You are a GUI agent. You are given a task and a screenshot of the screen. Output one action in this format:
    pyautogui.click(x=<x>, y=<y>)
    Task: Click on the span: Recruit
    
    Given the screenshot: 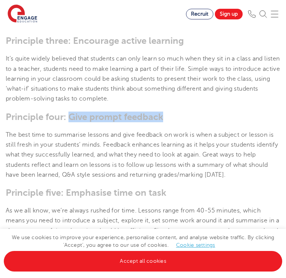 What is the action you would take?
    pyautogui.click(x=200, y=14)
    